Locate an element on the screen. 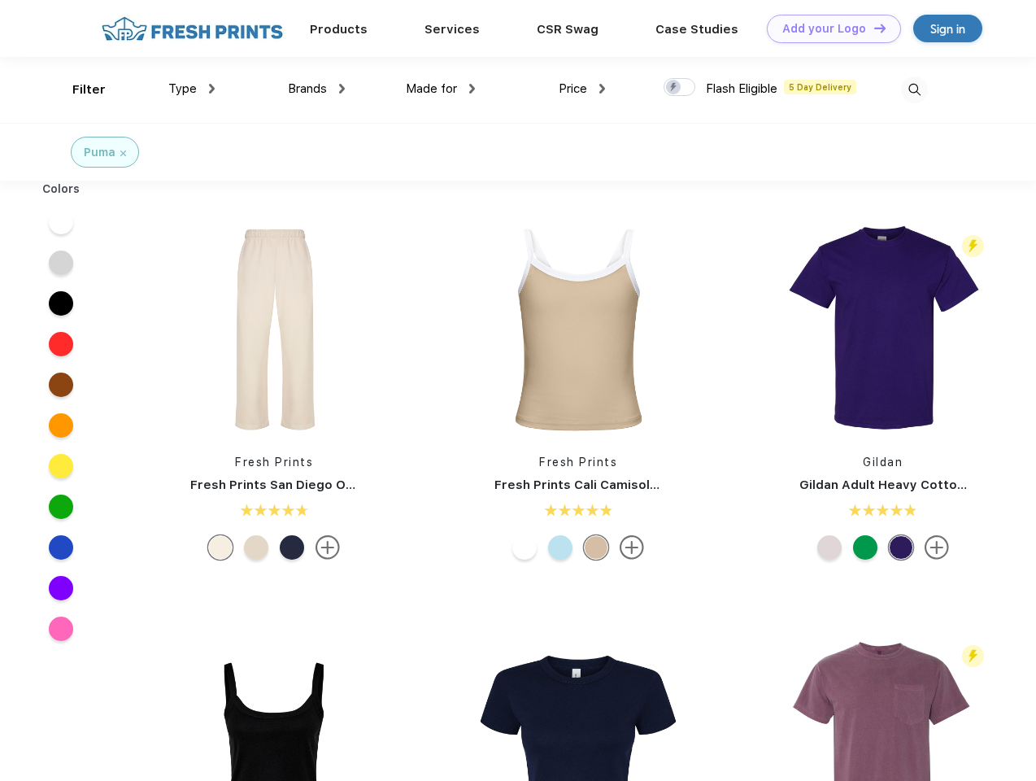  span: Price is located at coordinates (573, 89).